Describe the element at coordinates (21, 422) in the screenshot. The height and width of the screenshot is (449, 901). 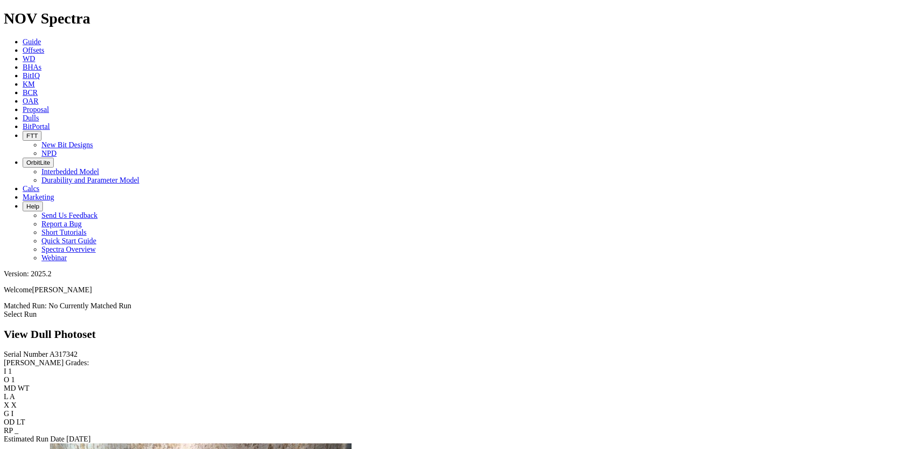
I see `span: LT` at that location.